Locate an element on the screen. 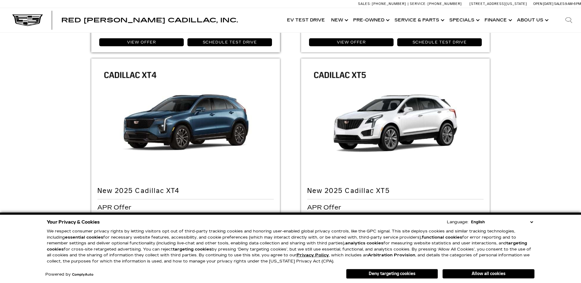 This screenshot has width=581, height=283. h2: New 2025 Cadillac XT5 is located at coordinates (395, 191).